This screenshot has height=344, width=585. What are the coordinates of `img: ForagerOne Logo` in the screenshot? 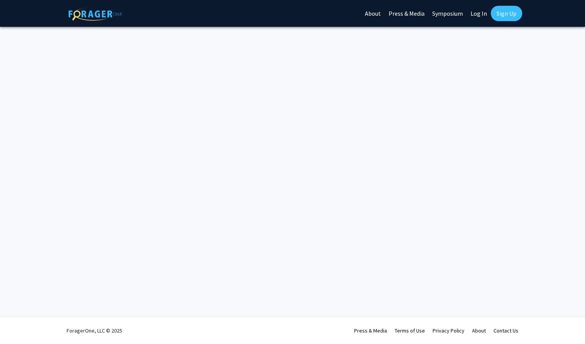 It's located at (95, 14).